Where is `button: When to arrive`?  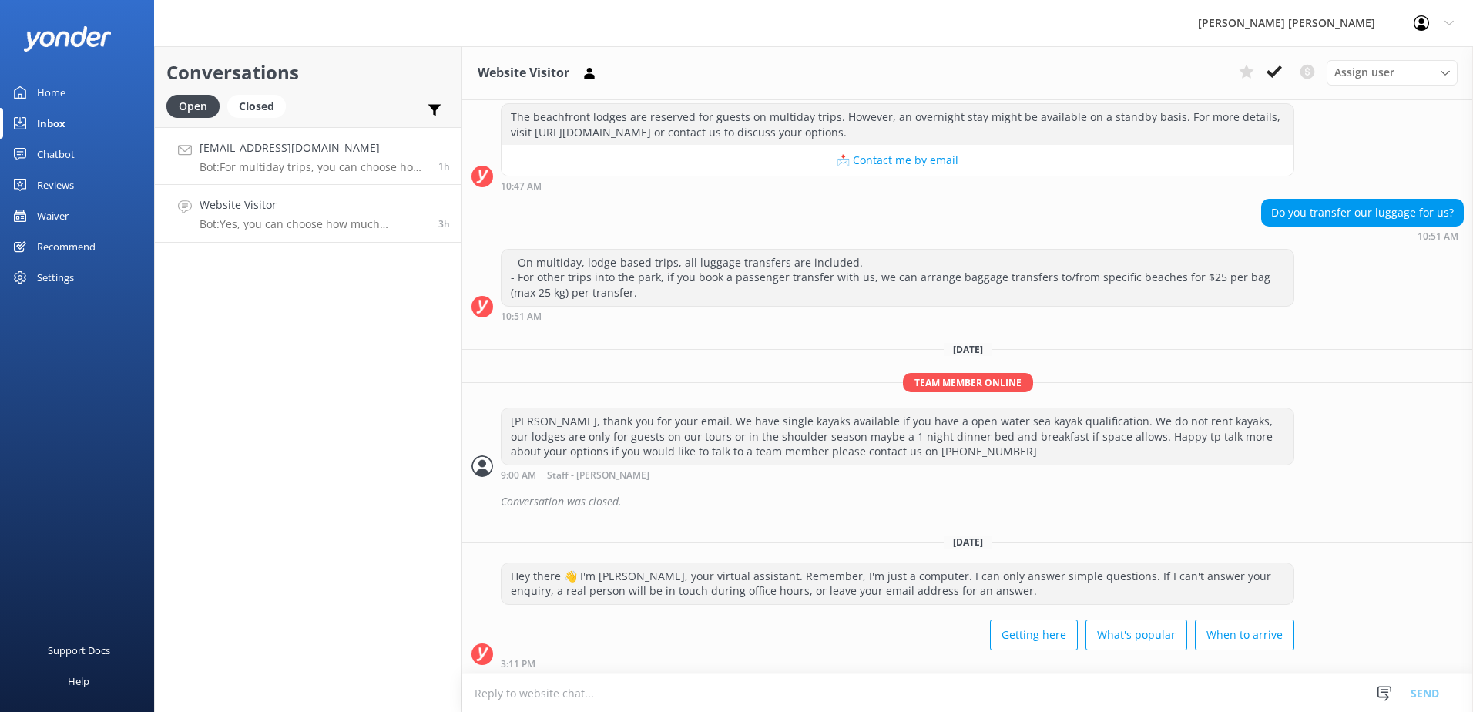
button: When to arrive is located at coordinates (1244, 635).